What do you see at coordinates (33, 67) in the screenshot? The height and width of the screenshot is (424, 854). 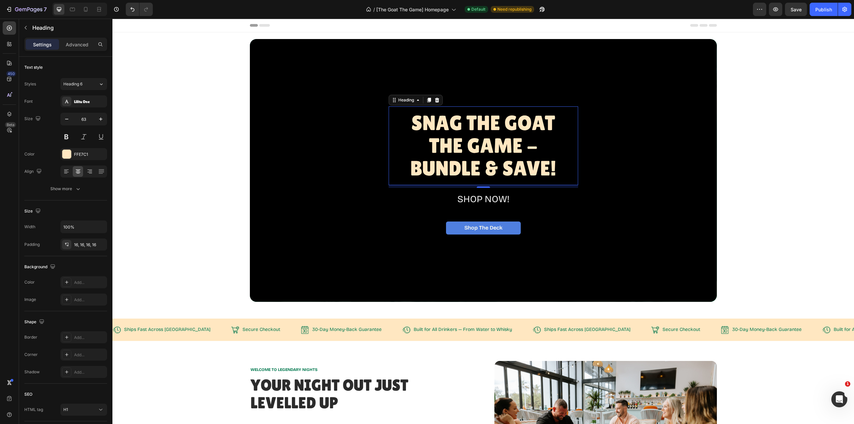 I see `div: Text style` at bounding box center [33, 67].